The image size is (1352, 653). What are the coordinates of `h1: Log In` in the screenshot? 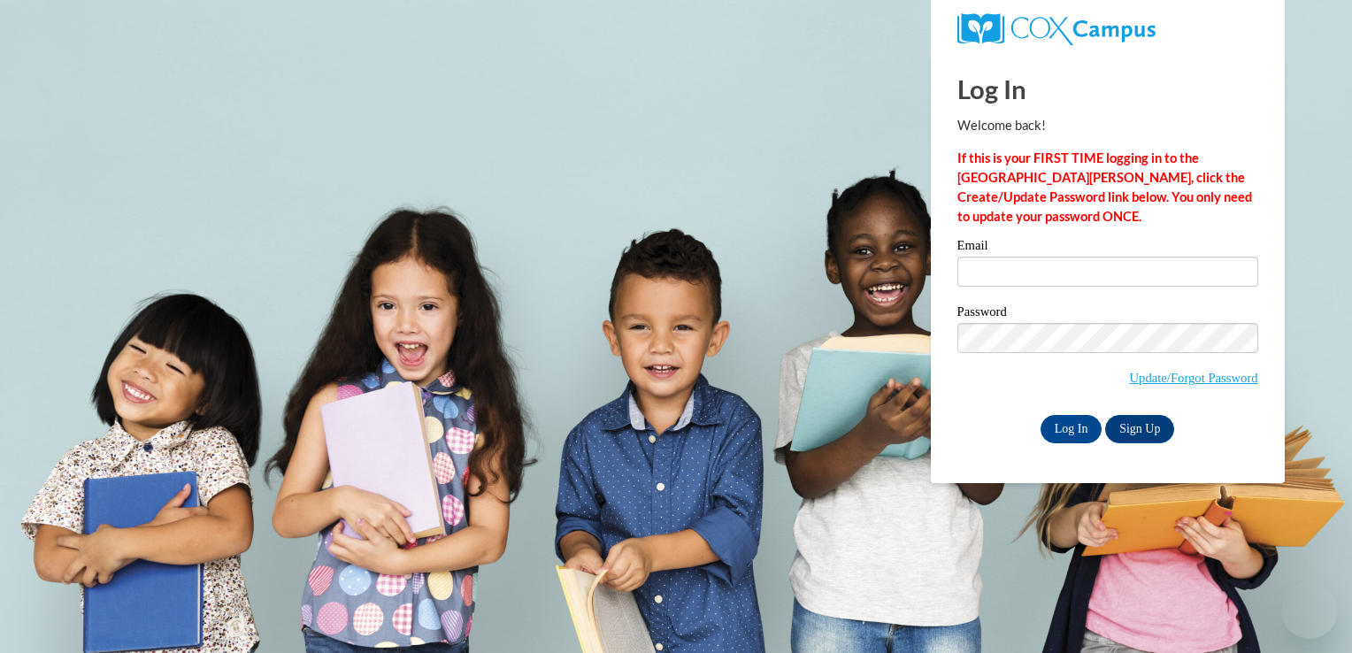 It's located at (1108, 88).